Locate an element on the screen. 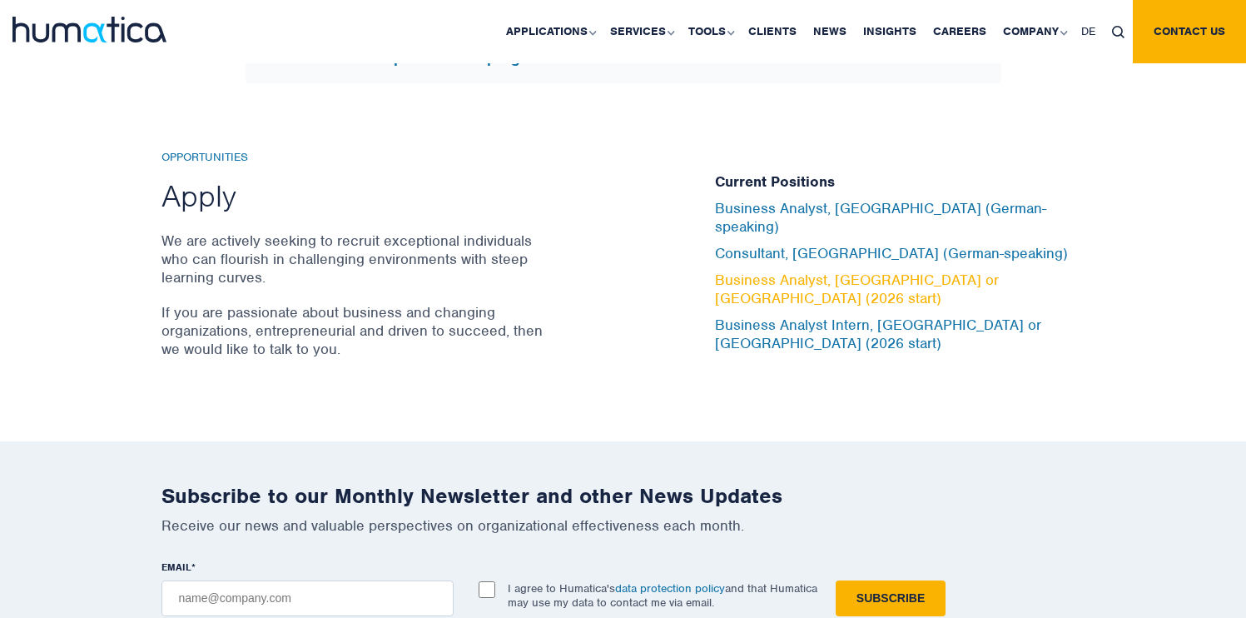 The height and width of the screenshot is (618, 1246). img: logo is located at coordinates (89, 29).